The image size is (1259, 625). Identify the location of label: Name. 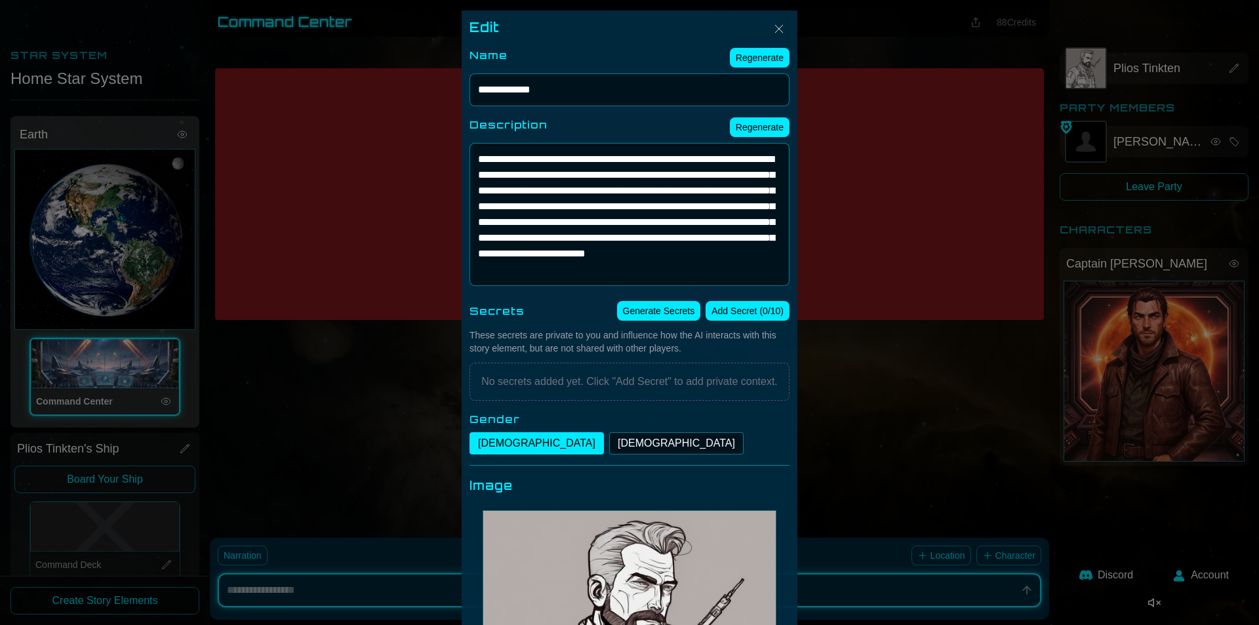
(489, 55).